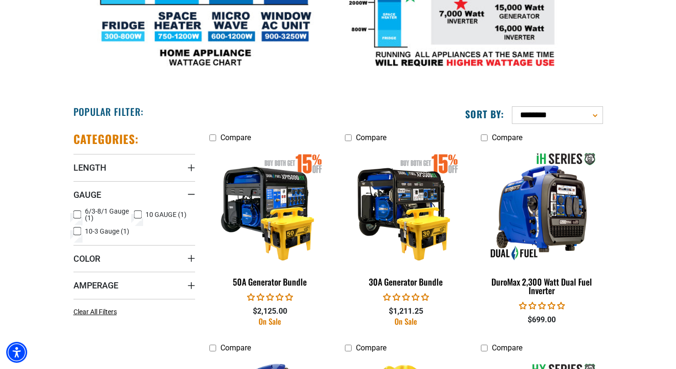 The height and width of the screenshot is (369, 676). I want to click on summary: Color, so click(134, 259).